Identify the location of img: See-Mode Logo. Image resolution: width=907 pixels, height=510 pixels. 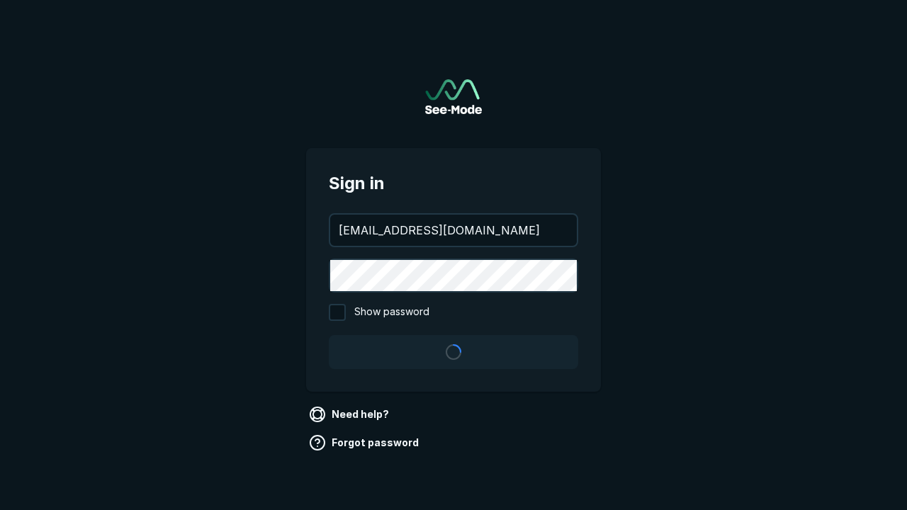
(454, 96).